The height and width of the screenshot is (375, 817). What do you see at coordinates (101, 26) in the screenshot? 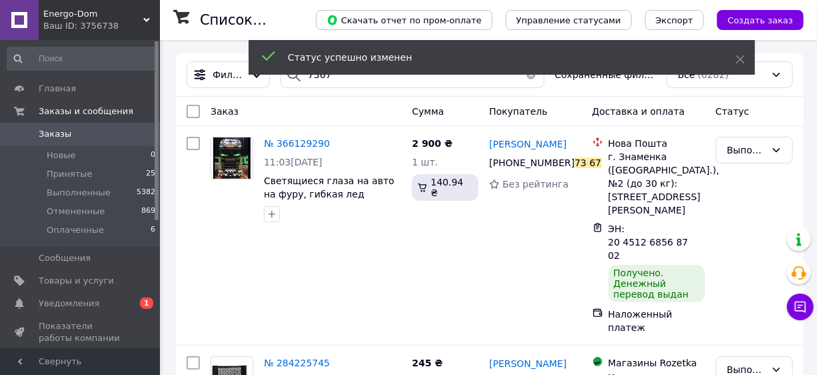
I see `div: Ваш ID: 3756738` at bounding box center [101, 26].